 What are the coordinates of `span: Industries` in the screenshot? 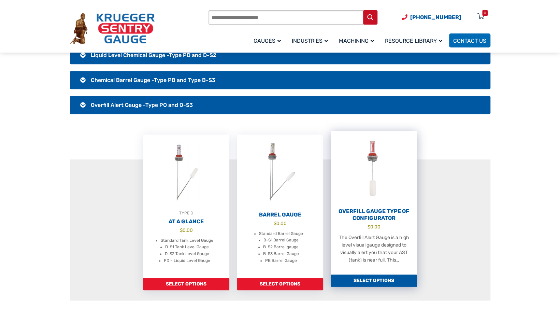 It's located at (310, 41).